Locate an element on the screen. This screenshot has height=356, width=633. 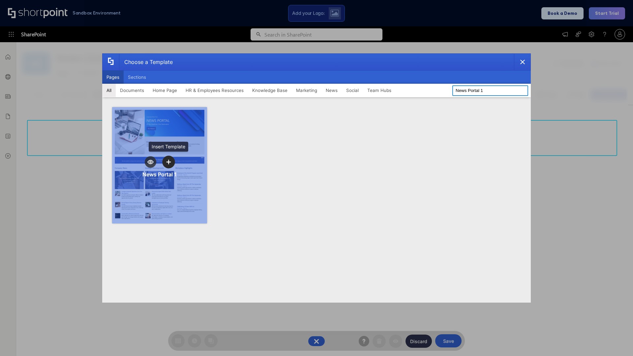
button: Pages is located at coordinates (113, 77).